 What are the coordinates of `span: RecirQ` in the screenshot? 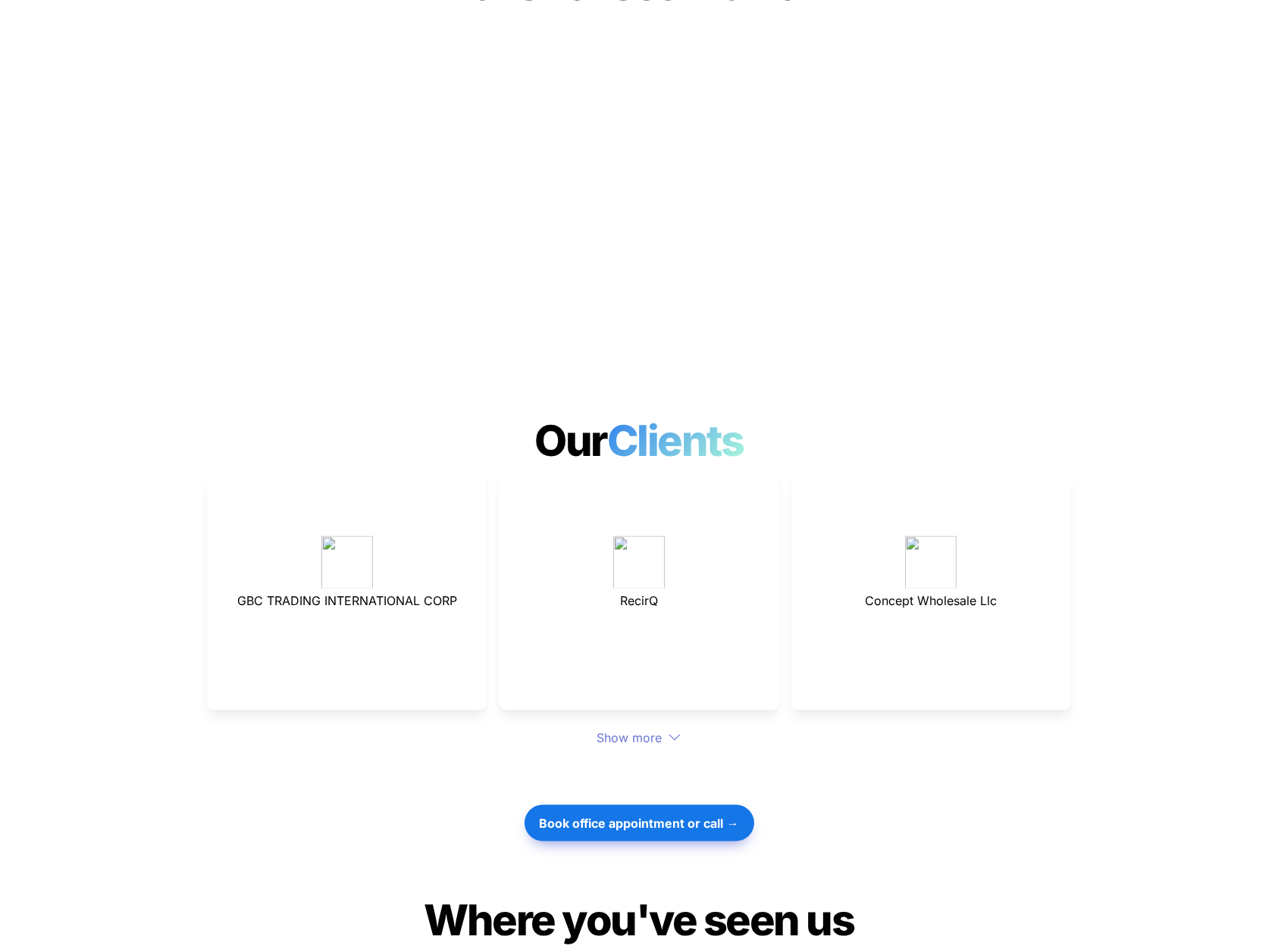 It's located at (639, 601).